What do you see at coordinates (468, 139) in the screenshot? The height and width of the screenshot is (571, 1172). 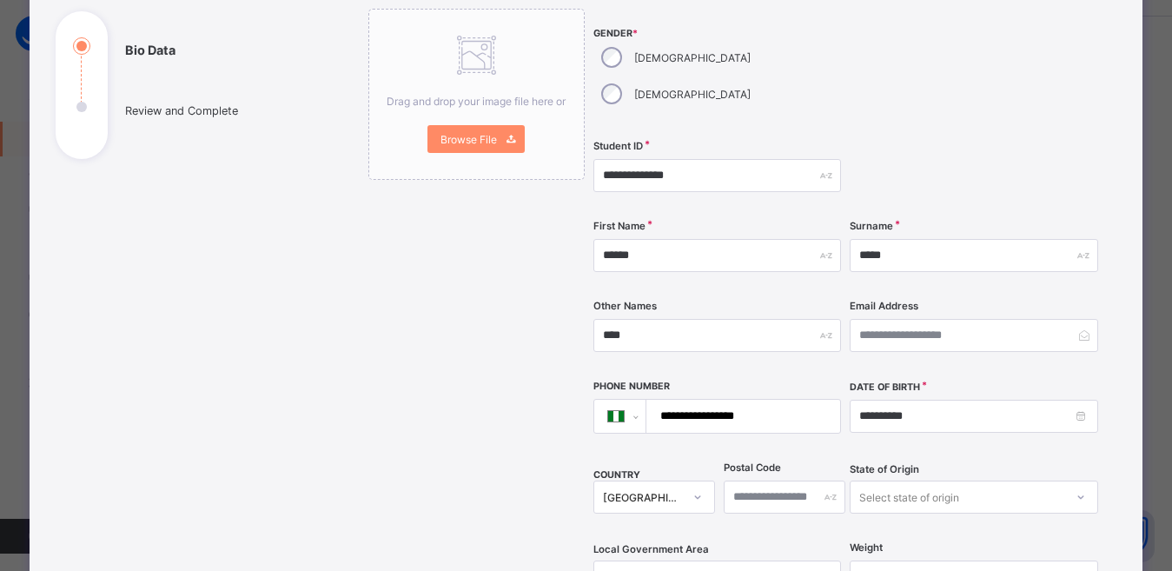 I see `span: Browse File` at bounding box center [468, 139].